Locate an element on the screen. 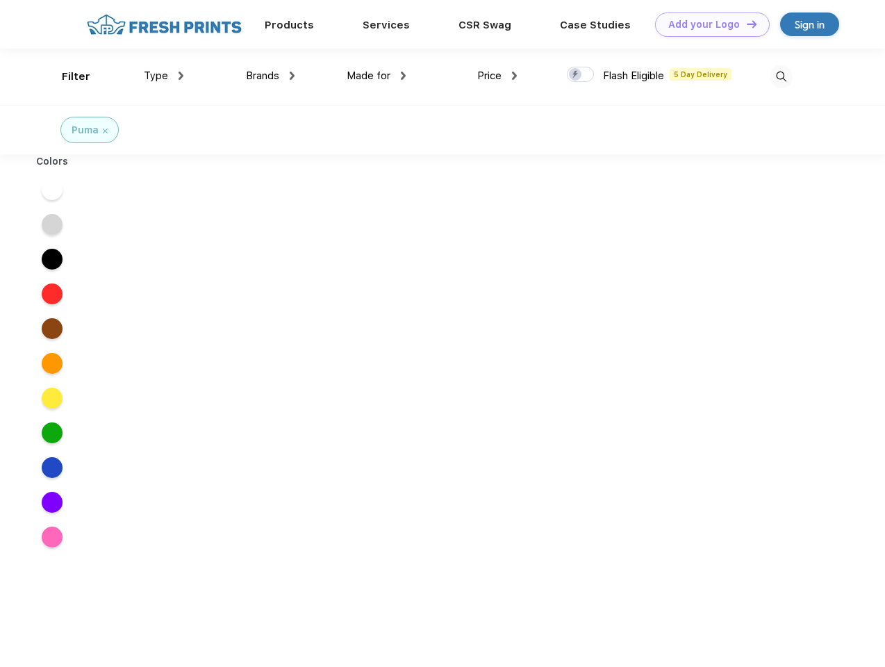  img: desktop_search.svg is located at coordinates (781, 76).